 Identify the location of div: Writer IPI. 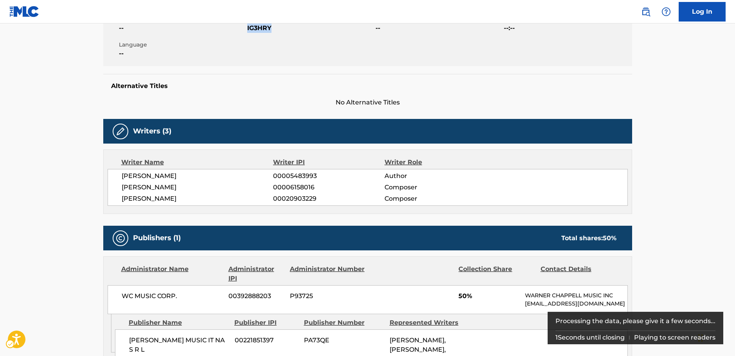
(329, 162).